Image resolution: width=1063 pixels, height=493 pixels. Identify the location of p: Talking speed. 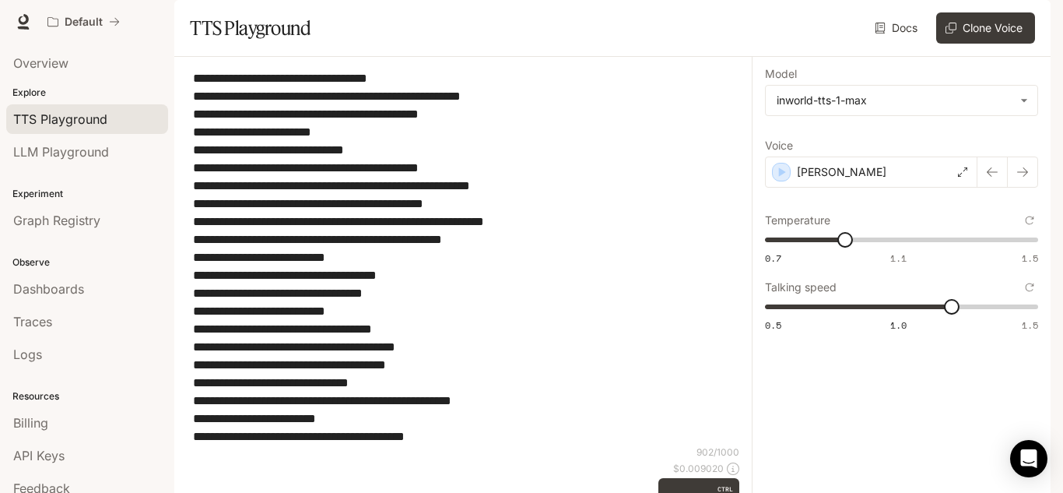
(801, 287).